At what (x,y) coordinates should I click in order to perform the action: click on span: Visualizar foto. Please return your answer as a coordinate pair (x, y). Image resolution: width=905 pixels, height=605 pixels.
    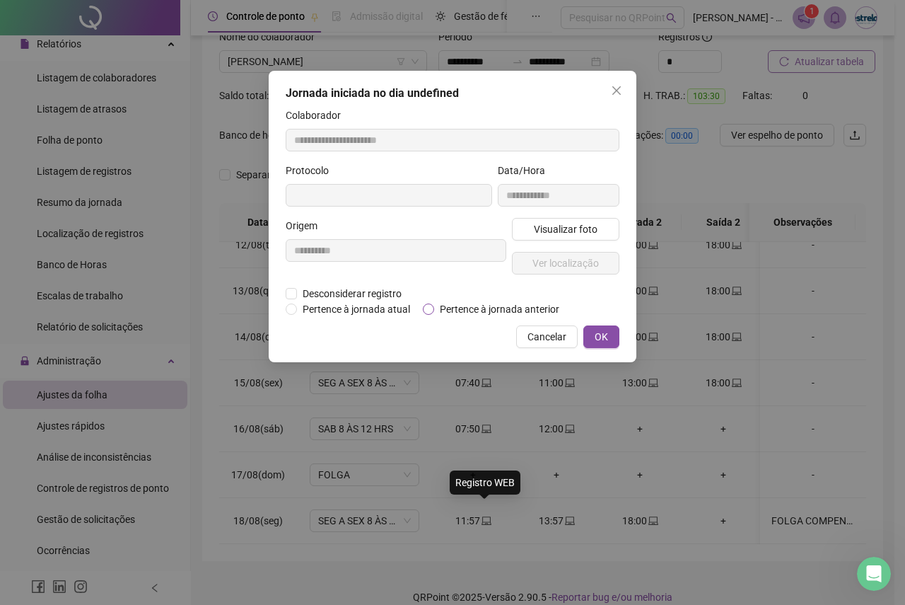
    Looking at the image, I should click on (566, 229).